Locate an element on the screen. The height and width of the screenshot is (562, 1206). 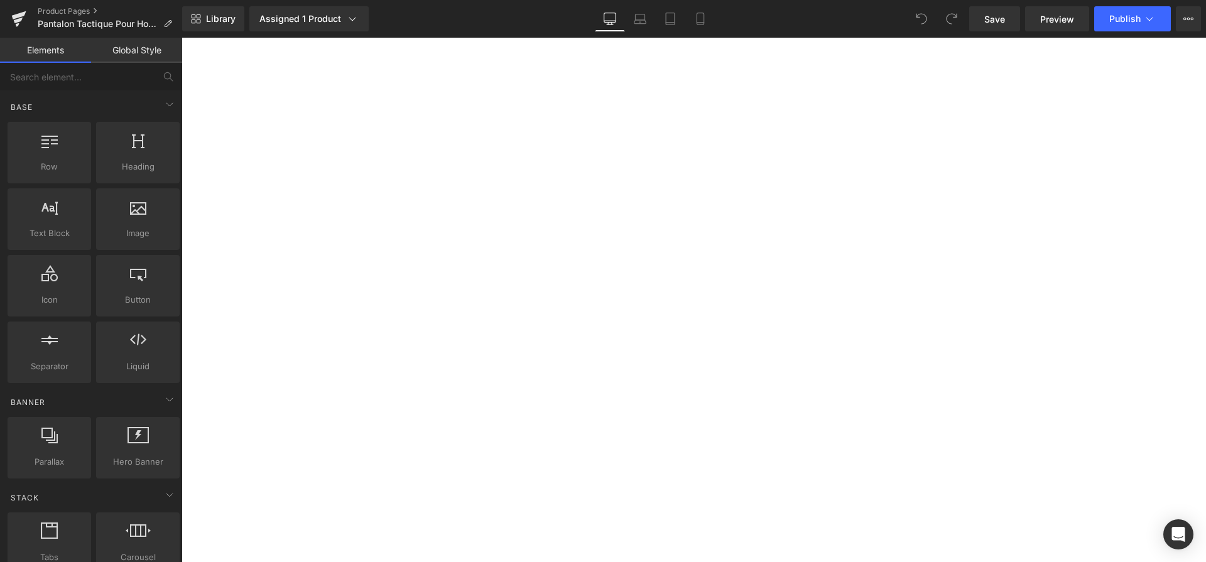
span: Banner is located at coordinates (28, 402).